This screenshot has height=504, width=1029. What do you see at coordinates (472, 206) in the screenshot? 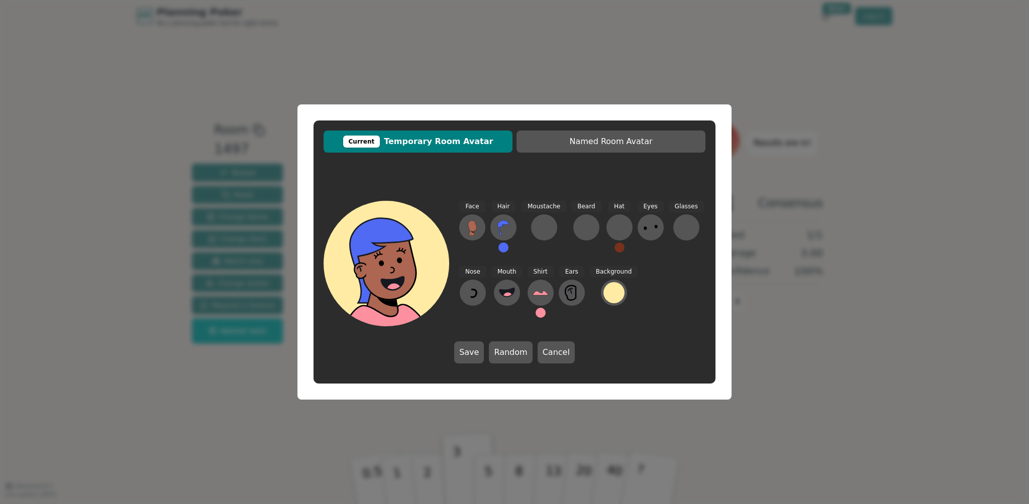
I see `span: Face` at bounding box center [472, 206].